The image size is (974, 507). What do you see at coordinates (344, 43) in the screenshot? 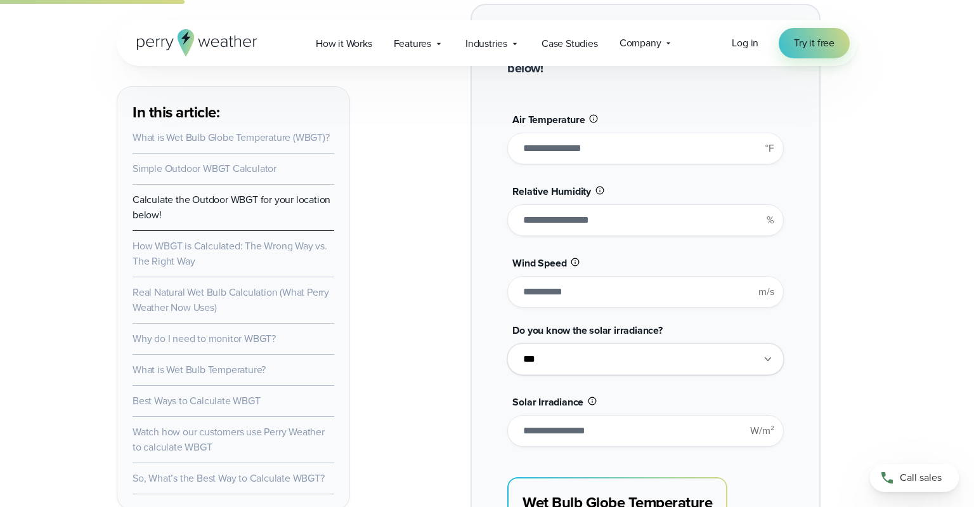
I see `a: How it Works` at bounding box center [344, 43].